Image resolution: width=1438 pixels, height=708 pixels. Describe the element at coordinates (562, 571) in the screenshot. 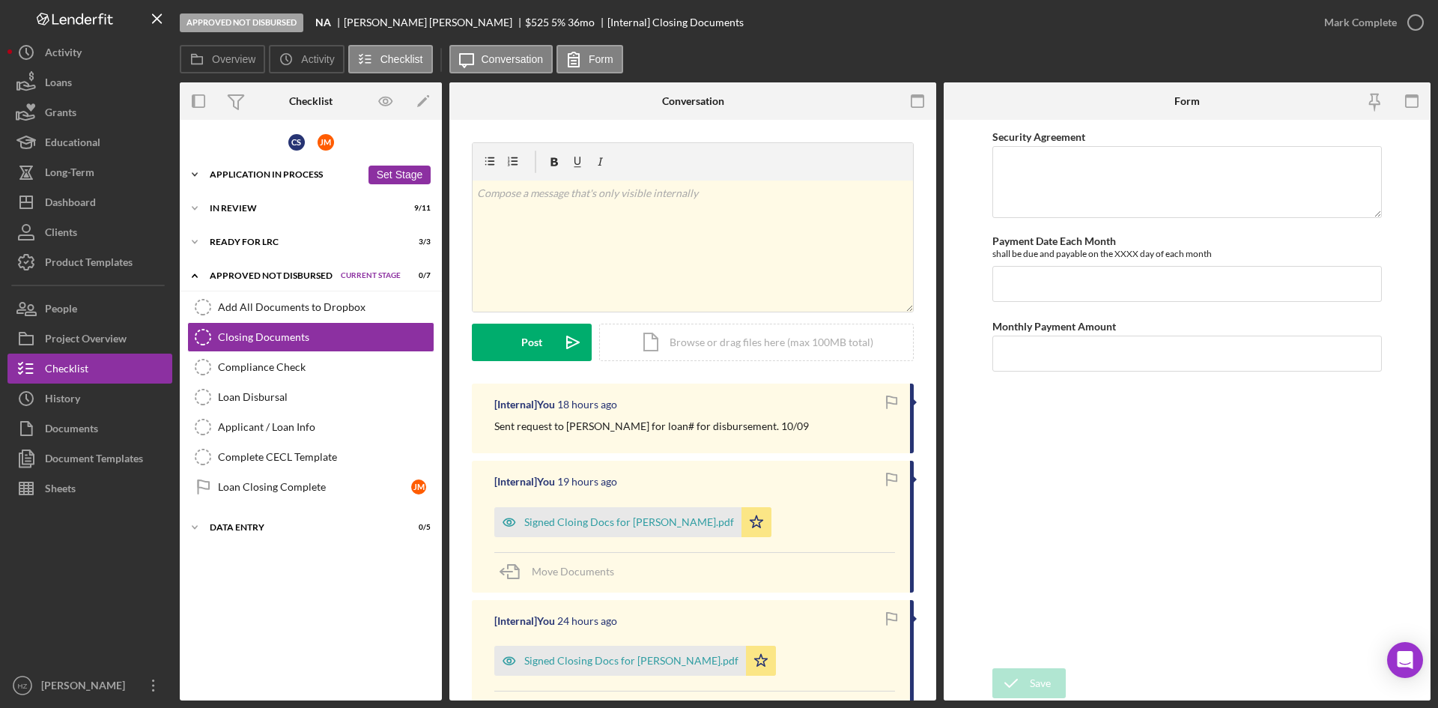

I see `button: Move Documents` at that location.